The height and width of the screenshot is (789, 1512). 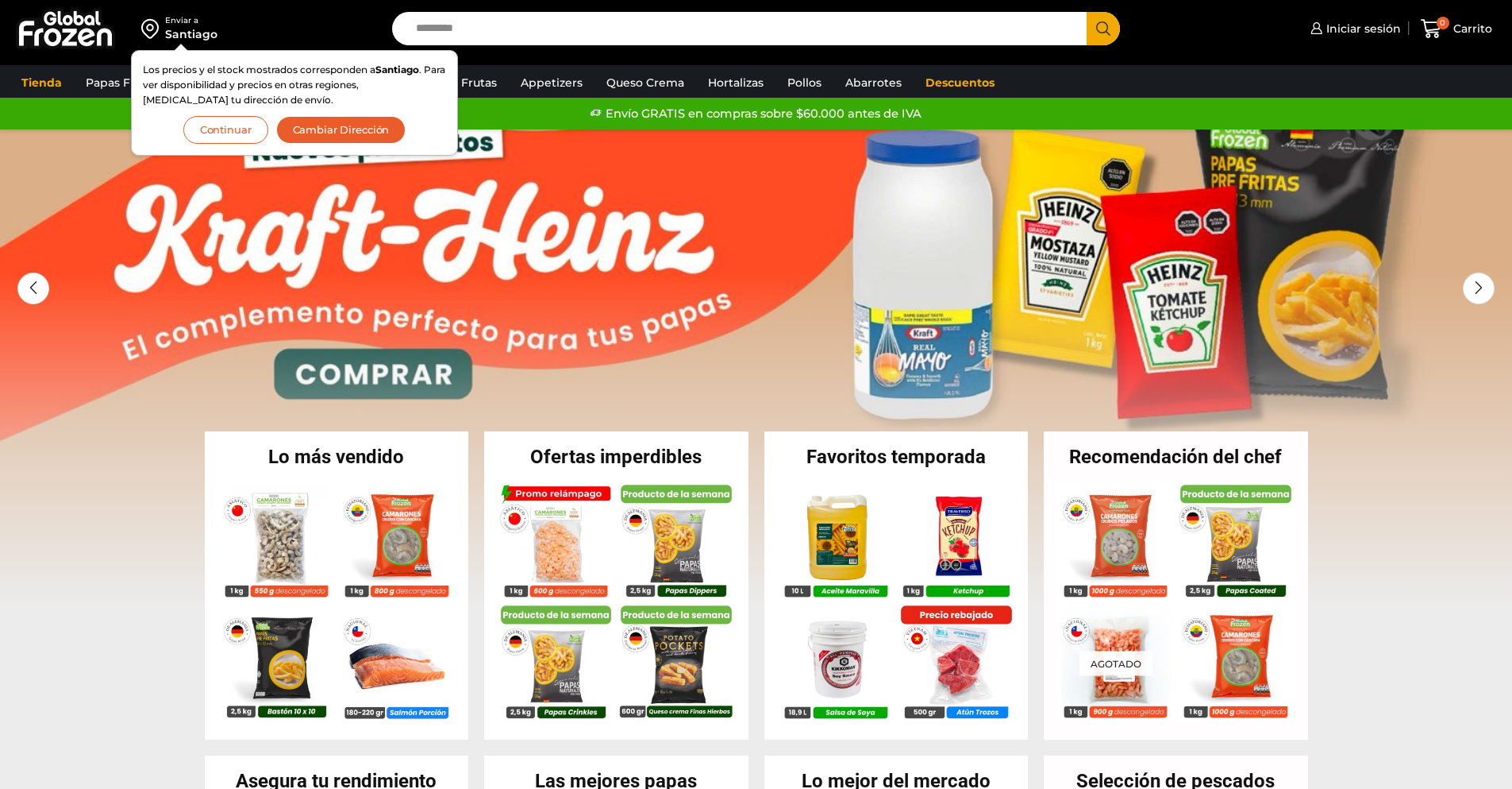 What do you see at coordinates (1361, 29) in the screenshot?
I see `span: Iniciar sesión` at bounding box center [1361, 29].